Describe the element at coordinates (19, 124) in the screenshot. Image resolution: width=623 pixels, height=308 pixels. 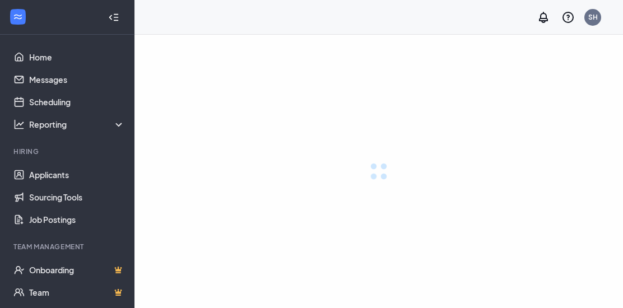
I see `svg: Analysis` at that location.